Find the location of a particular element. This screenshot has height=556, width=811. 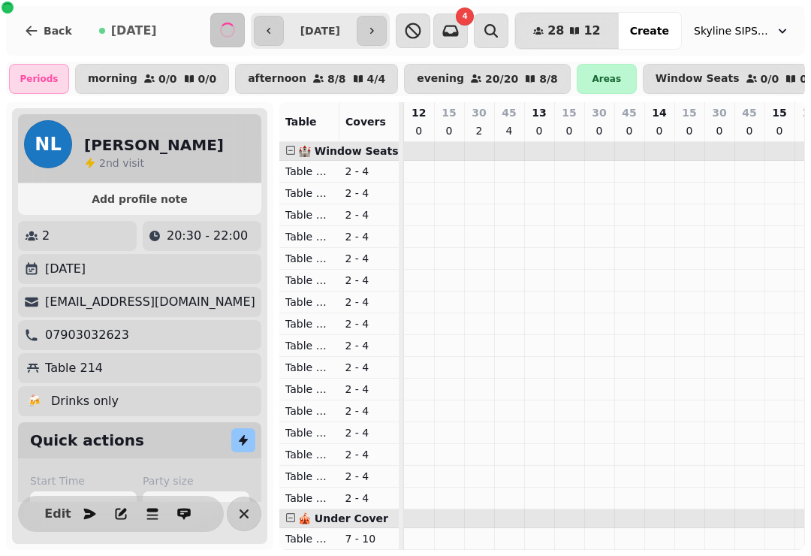

h2: Quick actions is located at coordinates (87, 440).